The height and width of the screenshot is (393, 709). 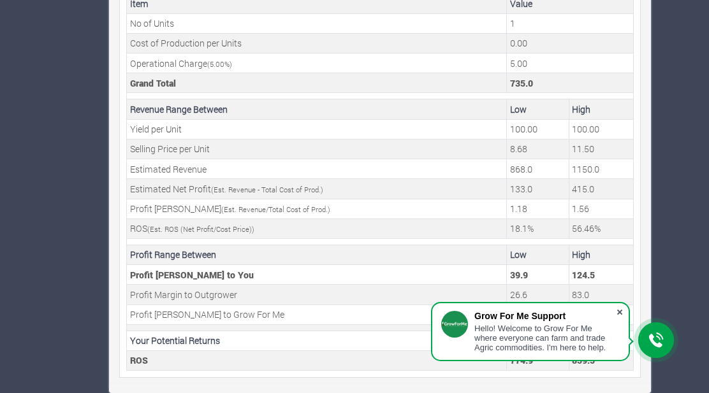 I want to click on td: Your estimated minimum Yield per Unit, so click(x=538, y=129).